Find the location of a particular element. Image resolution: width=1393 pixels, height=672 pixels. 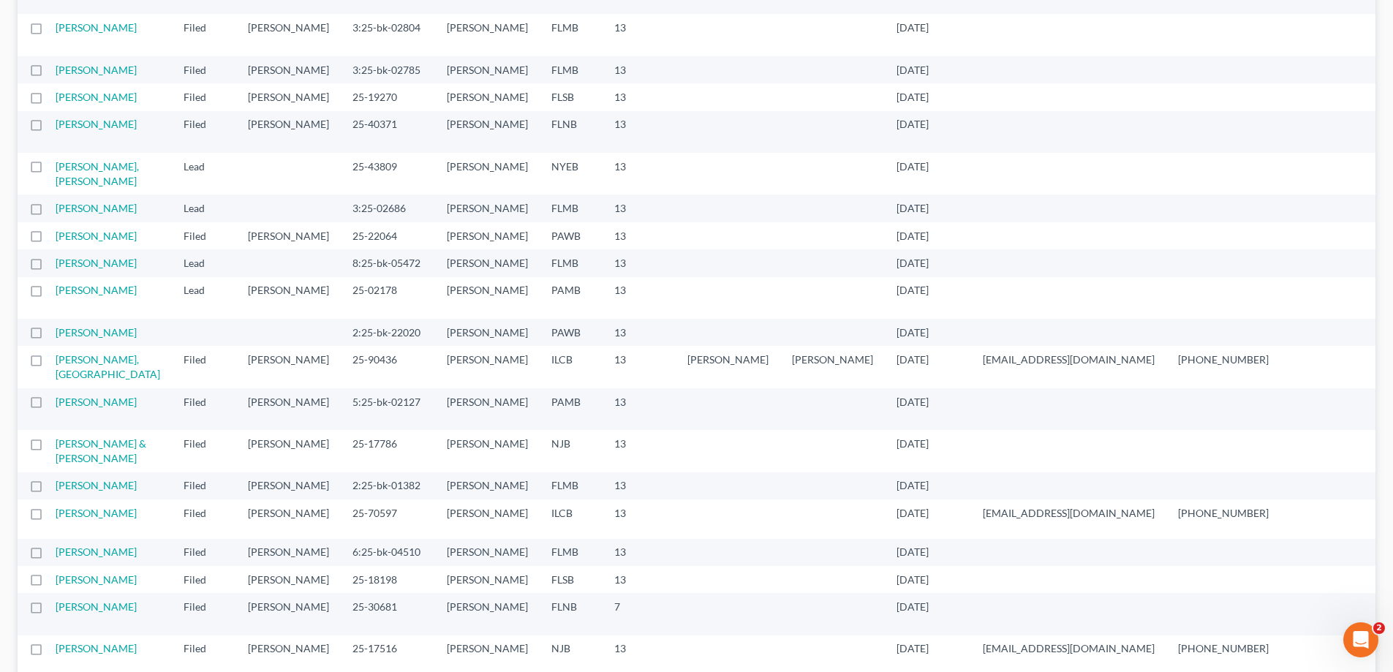

td: 3:25-02686 is located at coordinates (388, 208).